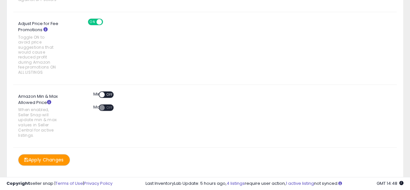 This screenshot has width=410, height=190. What do you see at coordinates (69, 183) in the screenshot?
I see `a: Terms of Use` at bounding box center [69, 183].